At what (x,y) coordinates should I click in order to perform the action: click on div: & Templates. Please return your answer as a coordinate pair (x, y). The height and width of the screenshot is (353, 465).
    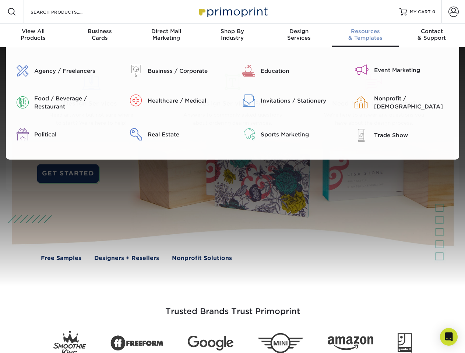
    Looking at the image, I should click on (365, 35).